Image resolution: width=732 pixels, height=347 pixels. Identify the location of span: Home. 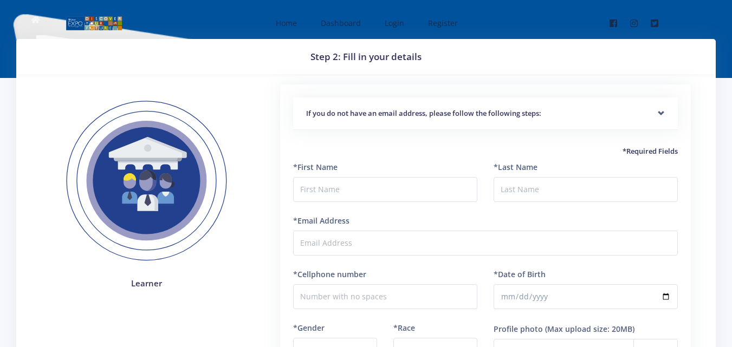
(286, 23).